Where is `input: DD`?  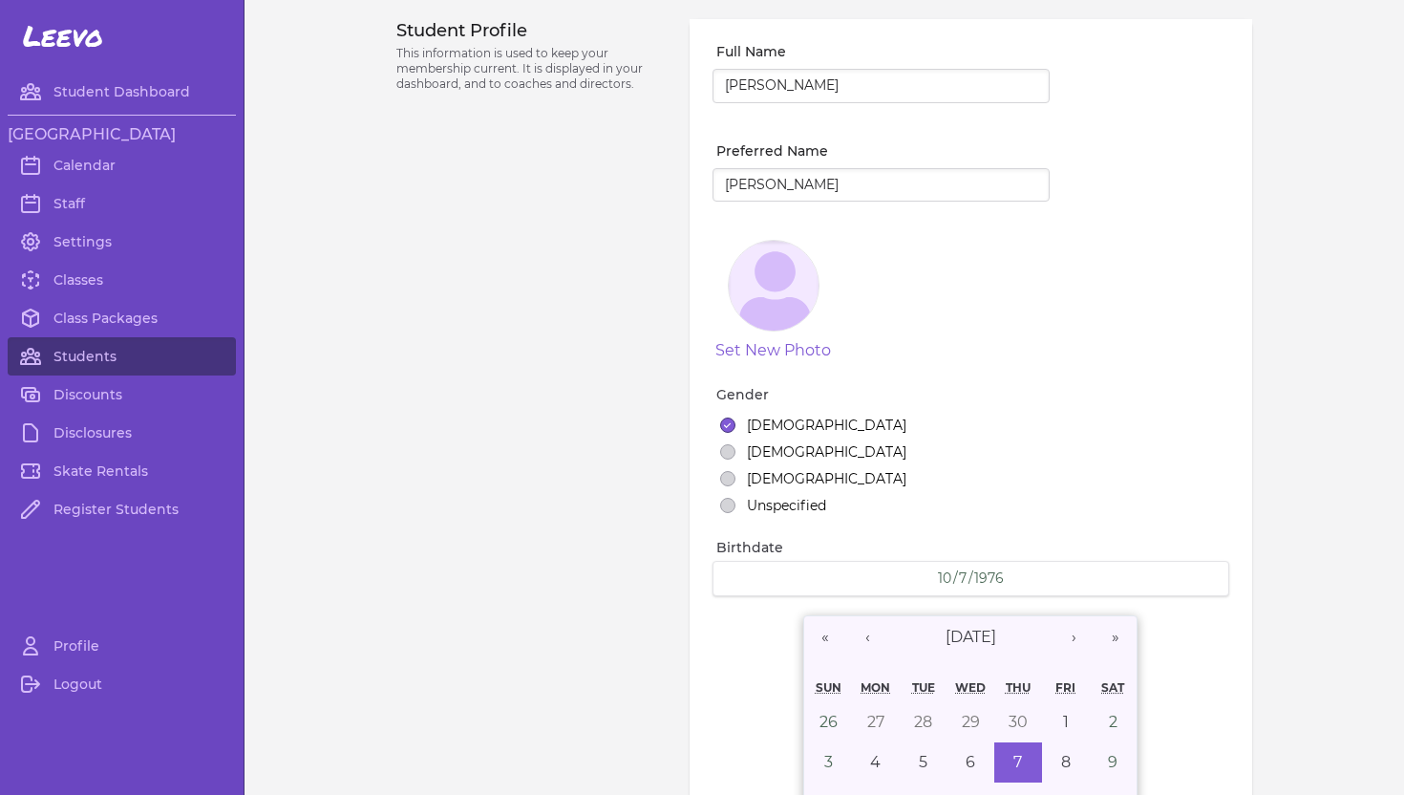
input: DD is located at coordinates (963, 578).